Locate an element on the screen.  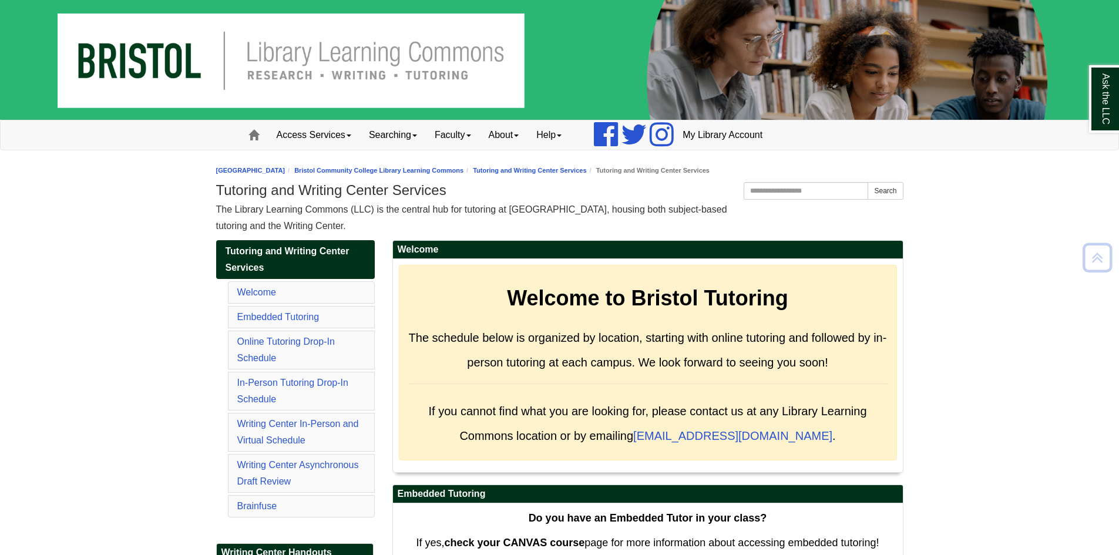
a: Writing Center In-Person and Virtual Schedule is located at coordinates (298, 432).